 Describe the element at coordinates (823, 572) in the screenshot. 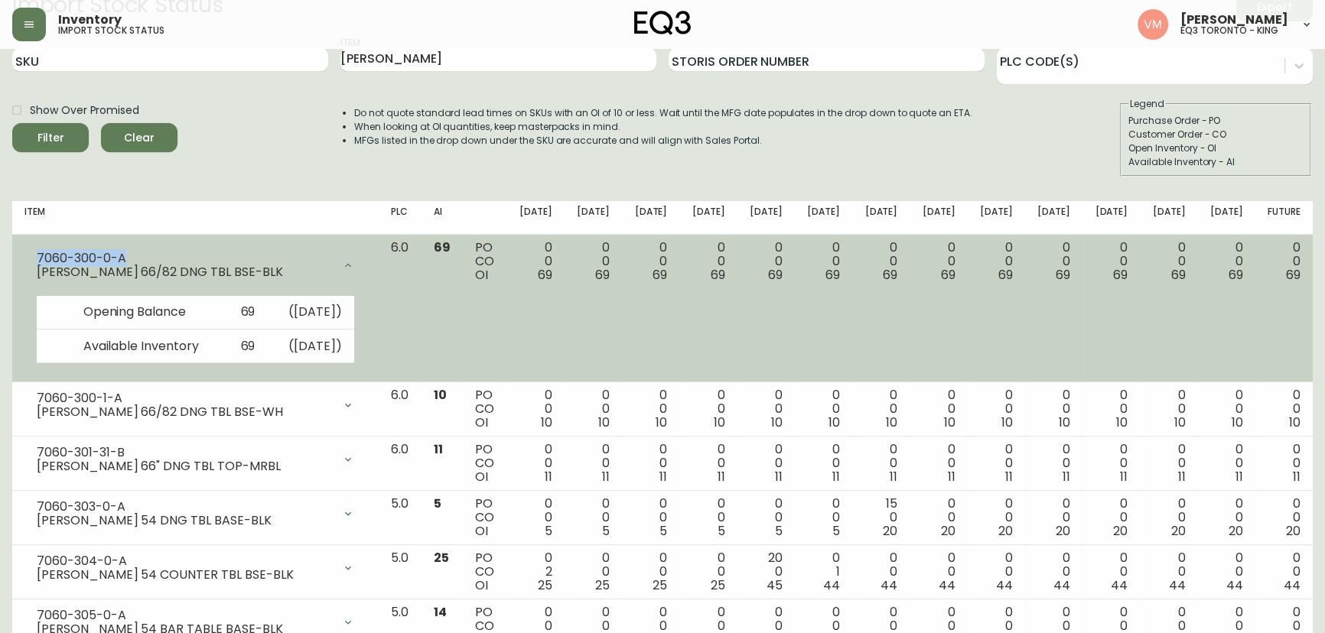

I see `div: 0 1` at that location.